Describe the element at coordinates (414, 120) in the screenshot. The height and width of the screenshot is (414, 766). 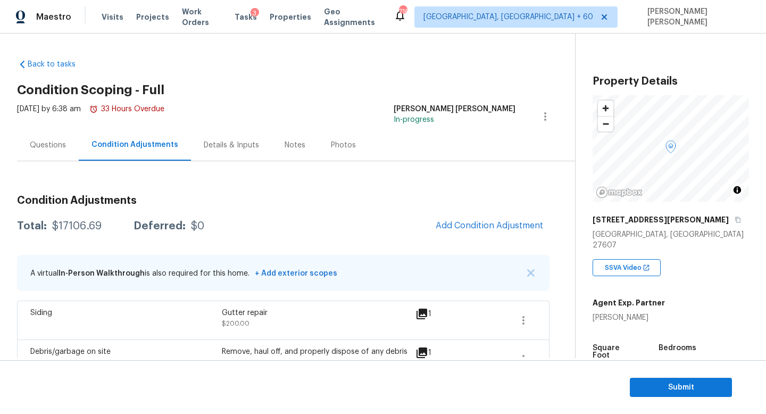
I see `span: In-progress` at that location.